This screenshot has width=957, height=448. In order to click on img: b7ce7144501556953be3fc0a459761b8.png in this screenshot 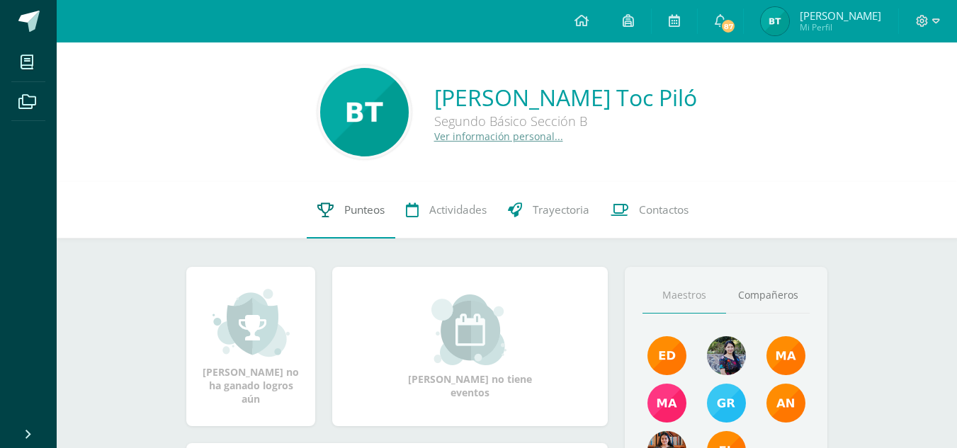, I will do `click(726, 403)`.